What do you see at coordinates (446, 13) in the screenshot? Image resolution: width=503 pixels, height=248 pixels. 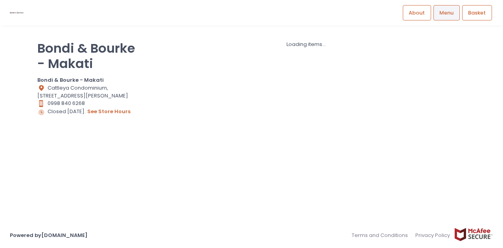 I see `a: Menu` at bounding box center [446, 13].